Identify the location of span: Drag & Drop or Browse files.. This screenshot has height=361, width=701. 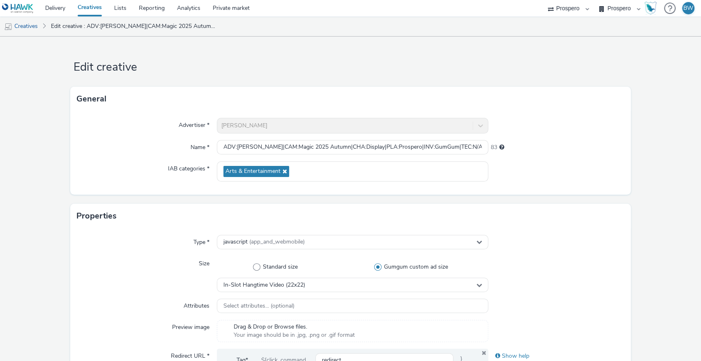
(294, 327).